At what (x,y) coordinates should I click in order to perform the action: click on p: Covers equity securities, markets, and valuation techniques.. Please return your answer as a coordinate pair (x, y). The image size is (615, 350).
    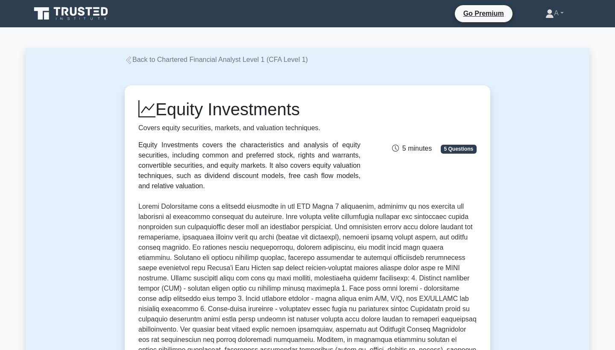
    Looking at the image, I should click on (249, 128).